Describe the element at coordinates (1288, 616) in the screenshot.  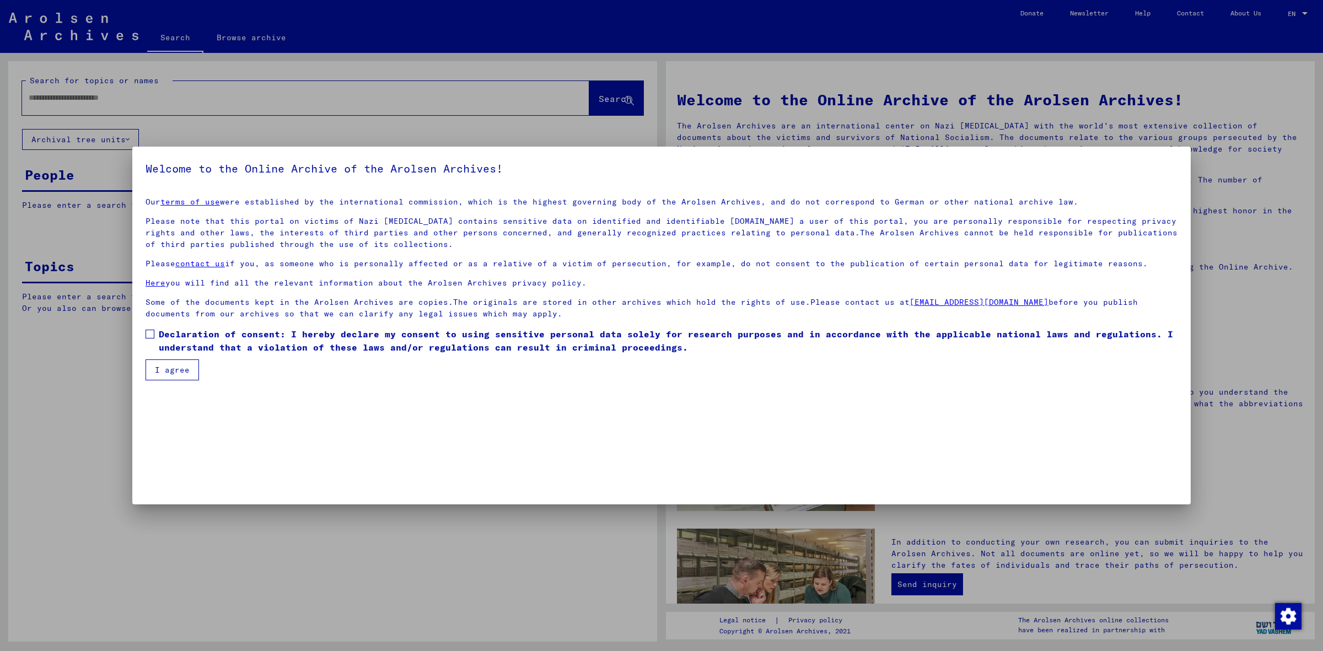
I see `img: Change consent` at that location.